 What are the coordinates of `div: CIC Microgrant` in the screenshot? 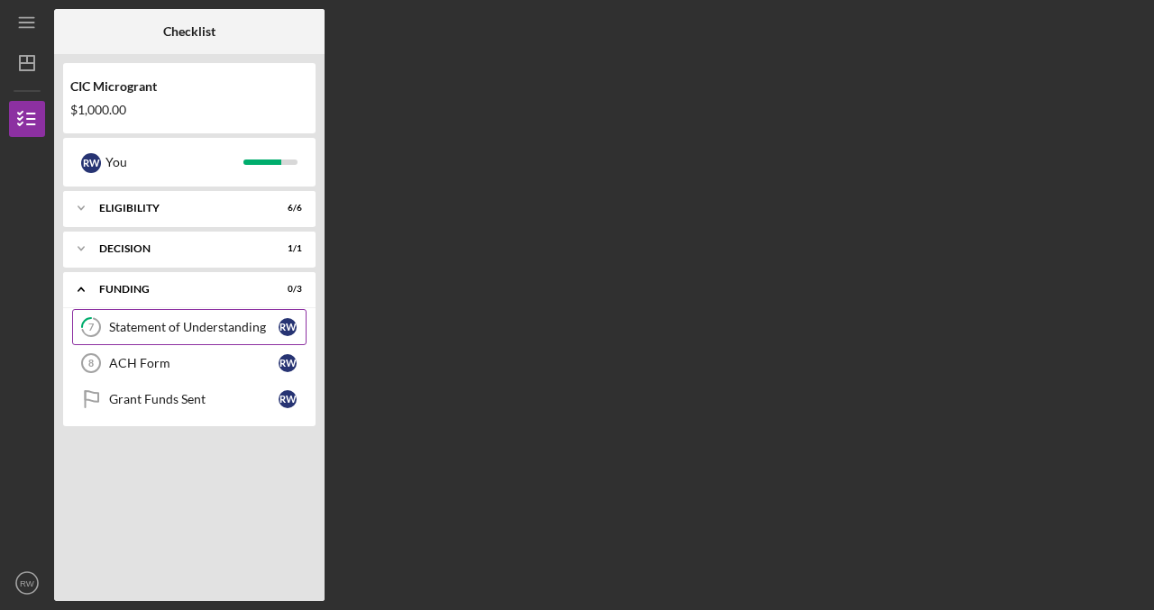 It's located at (189, 87).